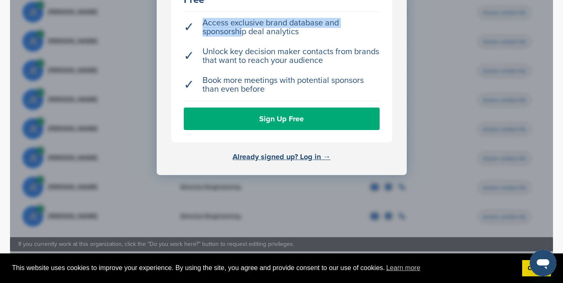 This screenshot has height=283, width=563. Describe the element at coordinates (281, 157) in the screenshot. I see `a: Already signed up? Log in →` at that location.